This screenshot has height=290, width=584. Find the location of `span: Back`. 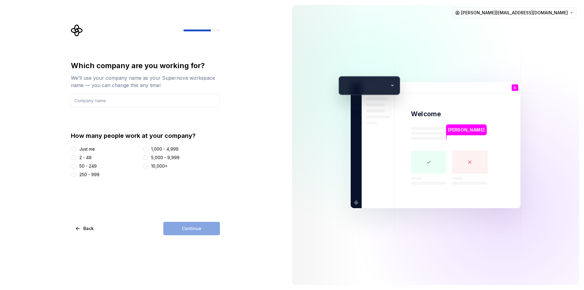

span: Back is located at coordinates (89, 228).